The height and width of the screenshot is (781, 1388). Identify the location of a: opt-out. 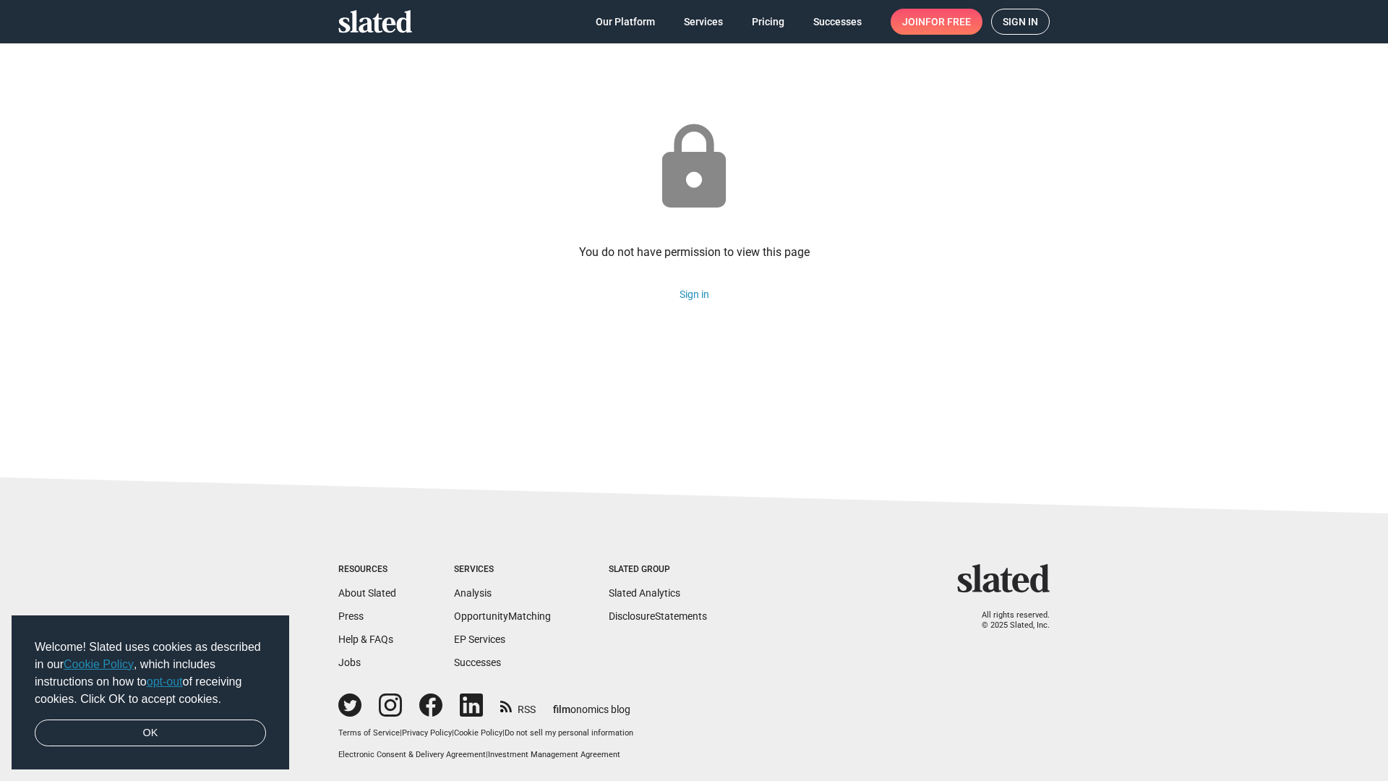
(165, 681).